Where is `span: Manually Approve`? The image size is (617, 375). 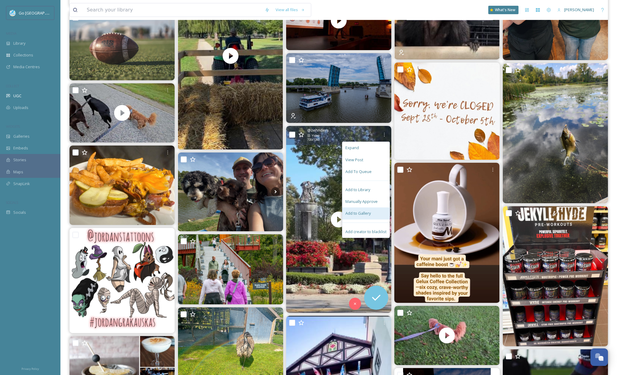 span: Manually Approve is located at coordinates (361, 202).